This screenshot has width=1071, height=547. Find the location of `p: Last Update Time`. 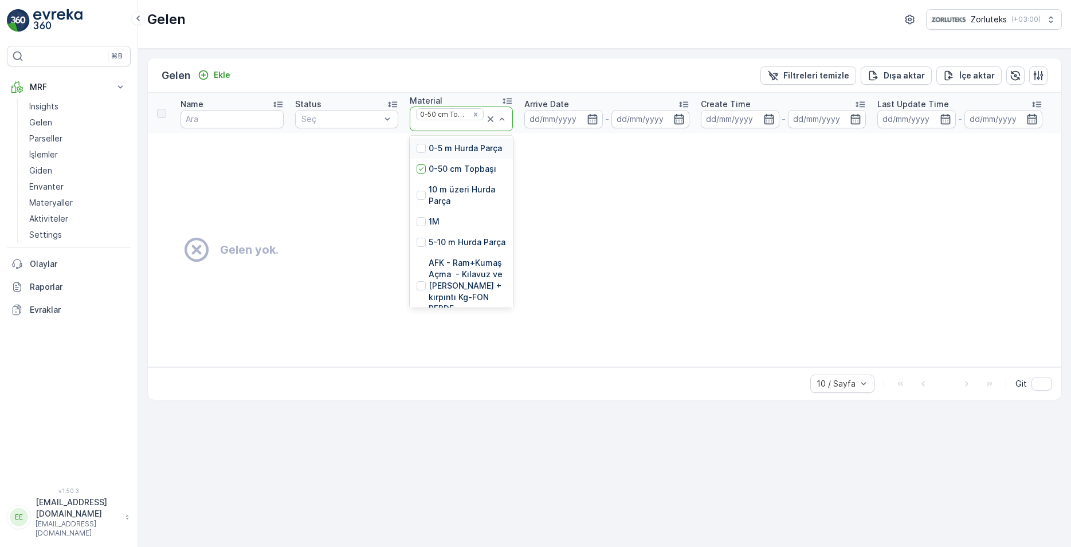

p: Last Update Time is located at coordinates (913, 104).